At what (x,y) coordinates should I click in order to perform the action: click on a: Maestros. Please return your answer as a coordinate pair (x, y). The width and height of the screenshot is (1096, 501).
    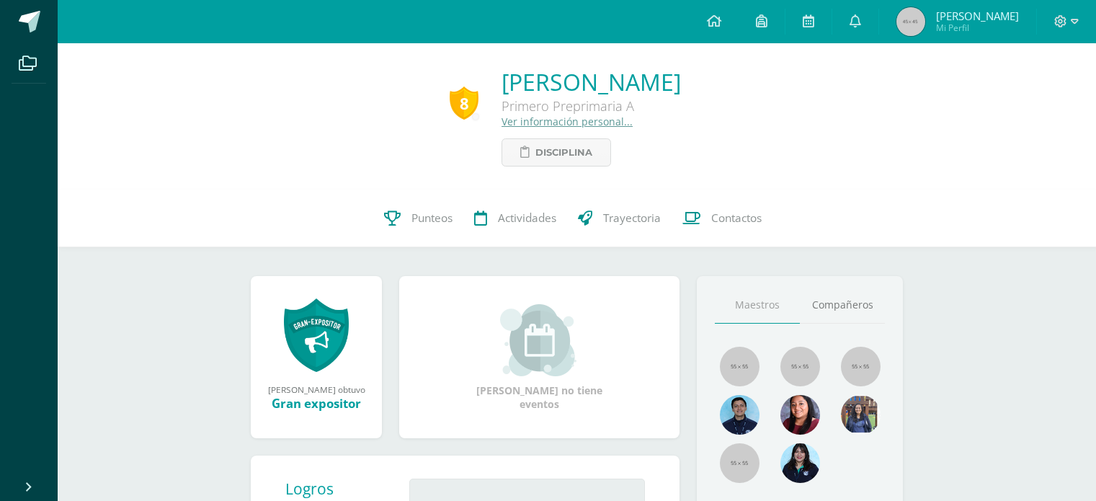
    Looking at the image, I should click on (758, 305).